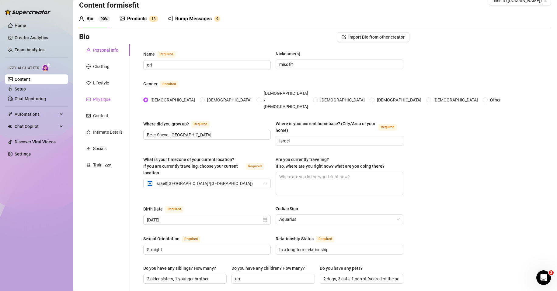 Image resolution: width=557 pixels, height=291 pixels. I want to click on label: Zodiac Sign, so click(289, 209).